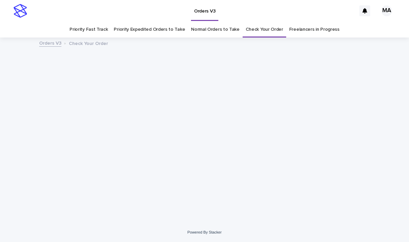 This screenshot has width=409, height=242. What do you see at coordinates (387, 11) in the screenshot?
I see `div: MA` at bounding box center [387, 11].